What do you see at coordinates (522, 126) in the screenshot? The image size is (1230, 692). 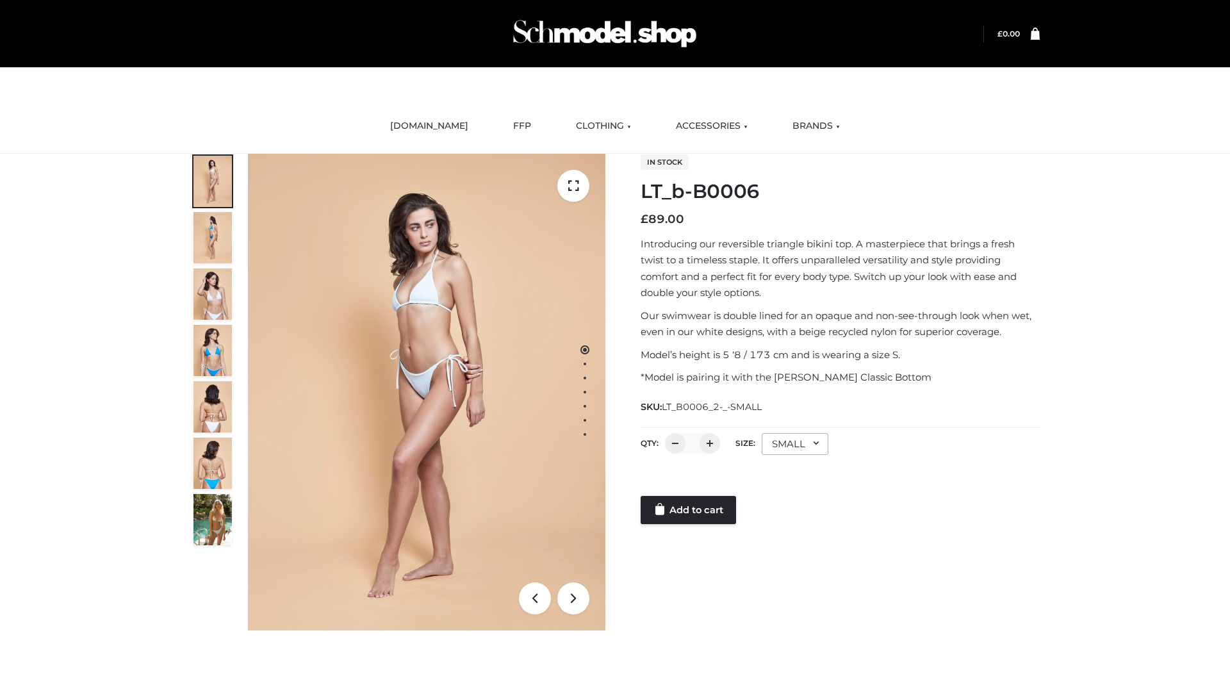 I see `a: FFP` at bounding box center [522, 126].